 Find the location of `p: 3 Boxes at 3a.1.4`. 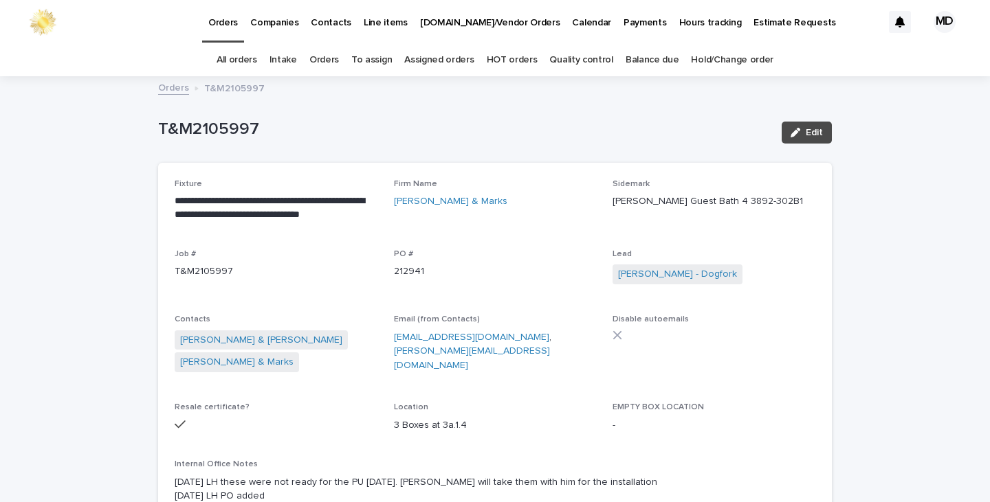

p: 3 Boxes at 3a.1.4 is located at coordinates (495, 425).